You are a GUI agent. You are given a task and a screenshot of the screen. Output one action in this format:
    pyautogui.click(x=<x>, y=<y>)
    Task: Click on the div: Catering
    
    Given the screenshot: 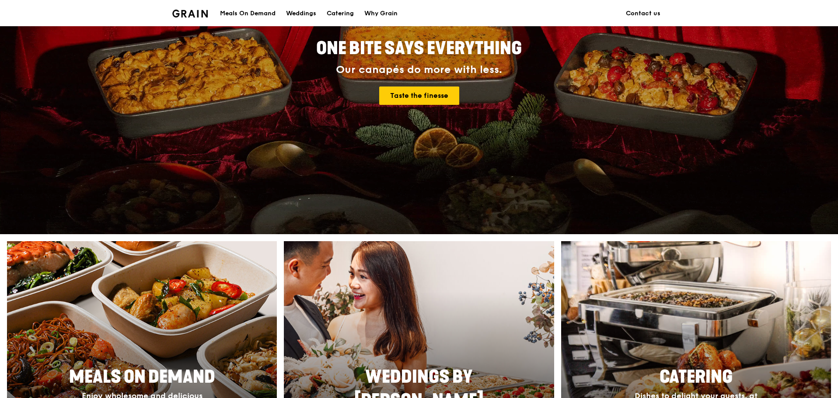 What is the action you would take?
    pyautogui.click(x=340, y=14)
    